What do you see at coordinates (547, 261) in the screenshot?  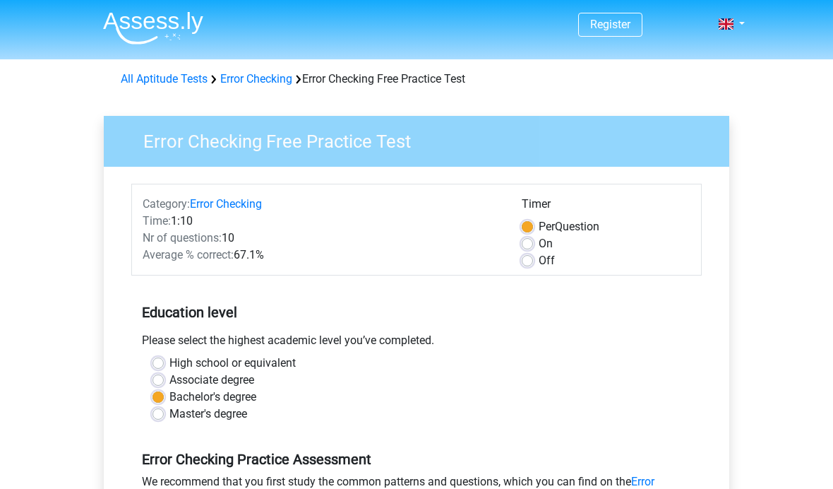 I see `label: Off` at bounding box center [547, 261].